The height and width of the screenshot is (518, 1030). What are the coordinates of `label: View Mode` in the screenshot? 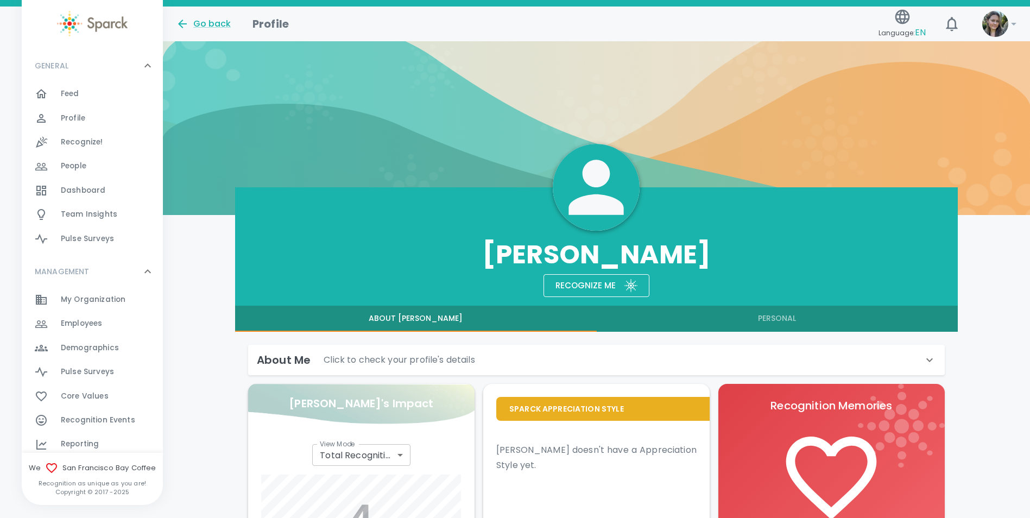 It's located at (337, 444).